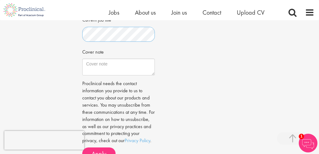 This screenshot has width=319, height=154. I want to click on span: Jobs, so click(114, 12).